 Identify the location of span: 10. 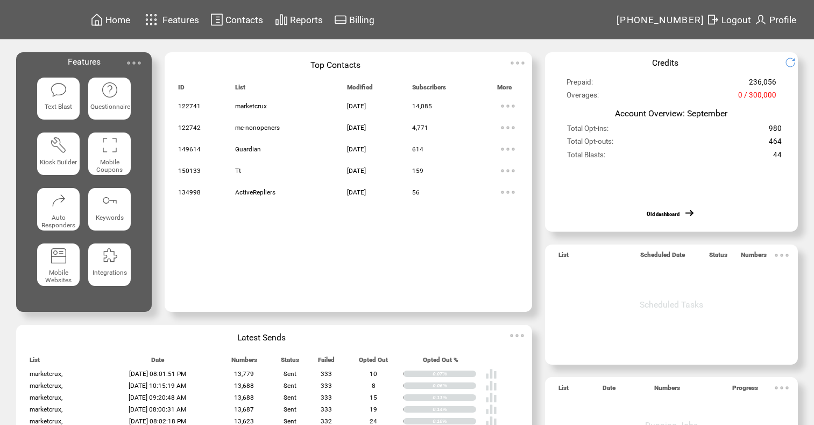
(373, 373).